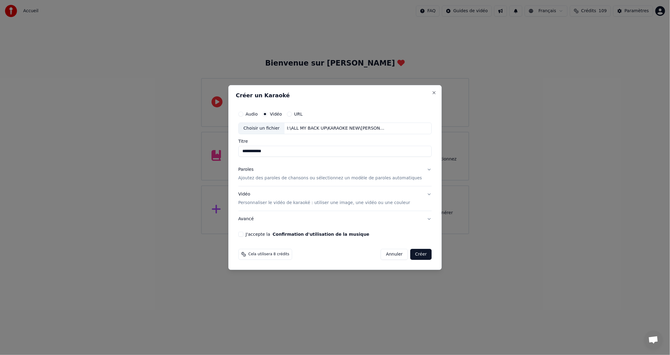  I want to click on h2: Créer un Karaoké, so click(335, 96).